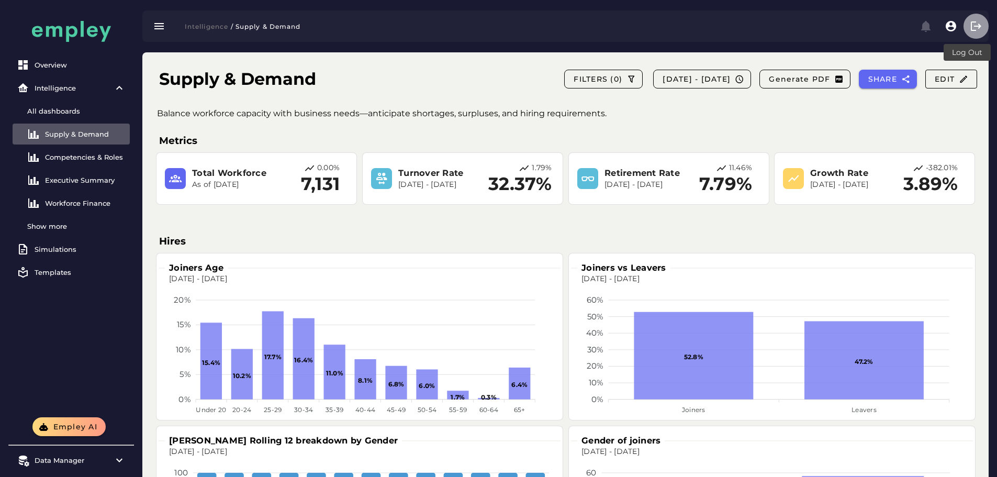 The height and width of the screenshot is (477, 997). Describe the element at coordinates (888, 79) in the screenshot. I see `button: SHARE` at that location.